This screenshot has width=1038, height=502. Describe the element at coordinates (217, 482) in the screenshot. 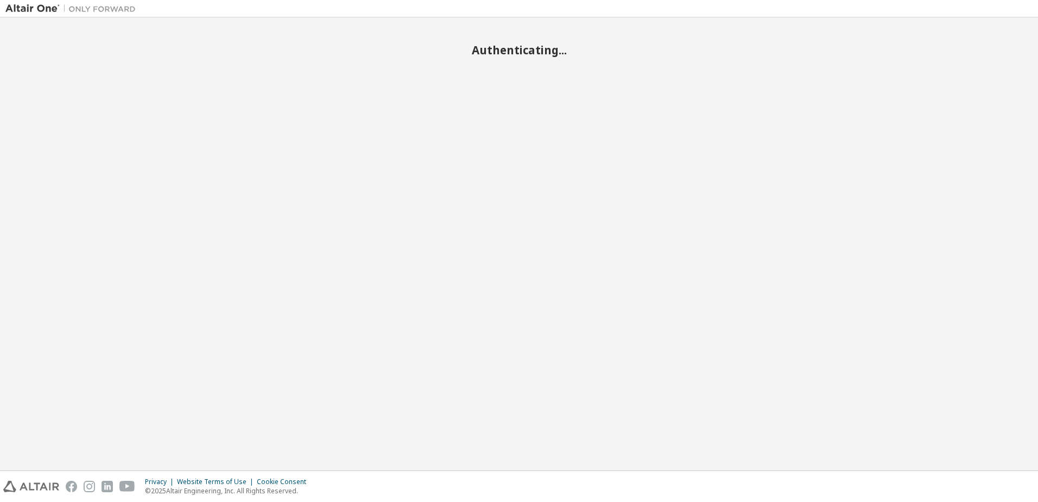

I see `div: Website Terms of Use` at that location.